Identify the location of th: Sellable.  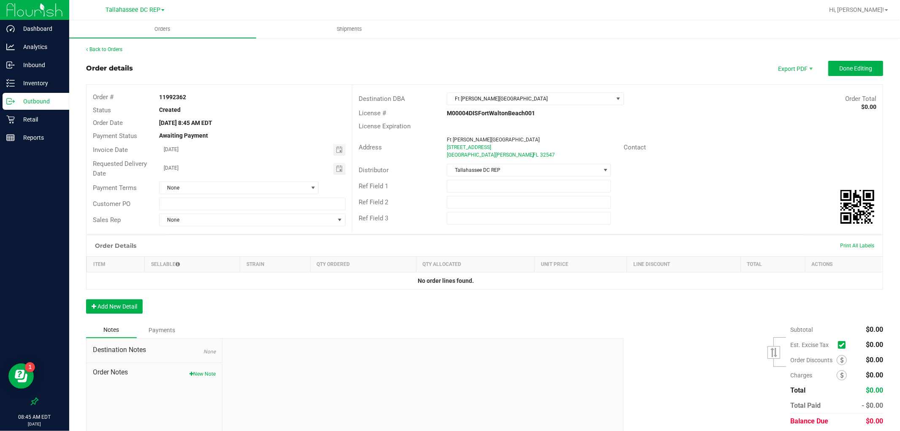
(192, 264).